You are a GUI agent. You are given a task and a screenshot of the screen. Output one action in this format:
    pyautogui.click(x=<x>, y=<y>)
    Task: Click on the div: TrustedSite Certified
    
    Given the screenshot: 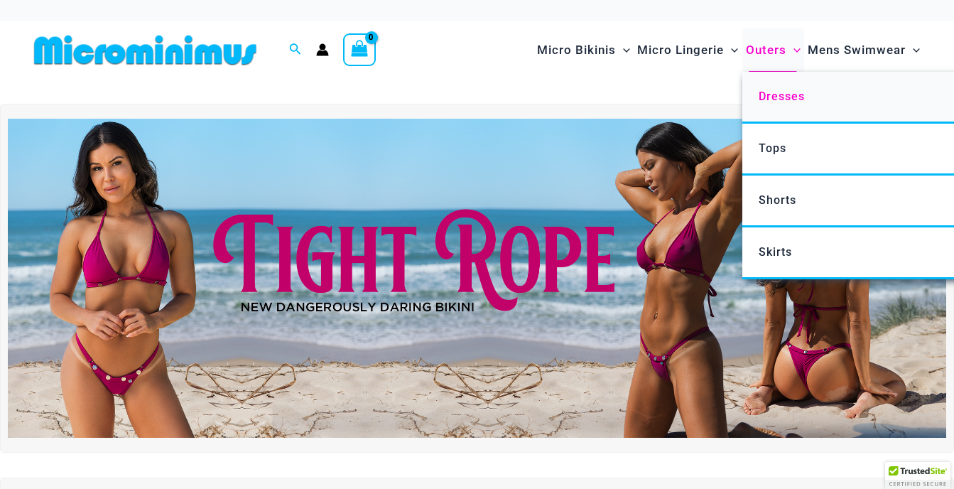 What is the action you would take?
    pyautogui.click(x=918, y=475)
    